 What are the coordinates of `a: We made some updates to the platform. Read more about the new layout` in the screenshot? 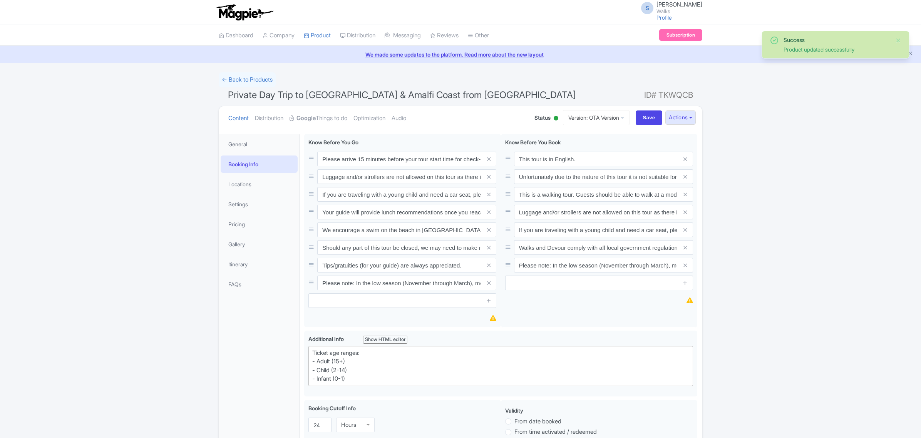 It's located at (461, 54).